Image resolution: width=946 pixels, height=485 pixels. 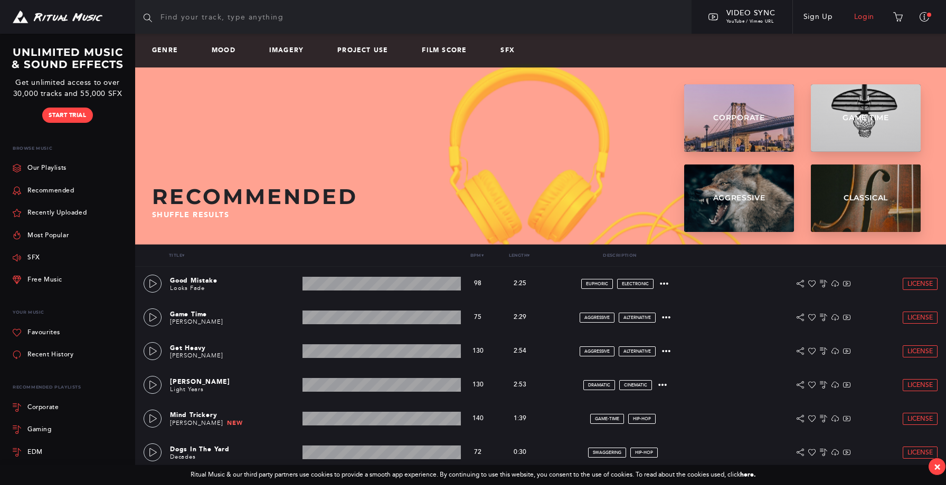 I want to click on a: Our Playlists, so click(x=40, y=168).